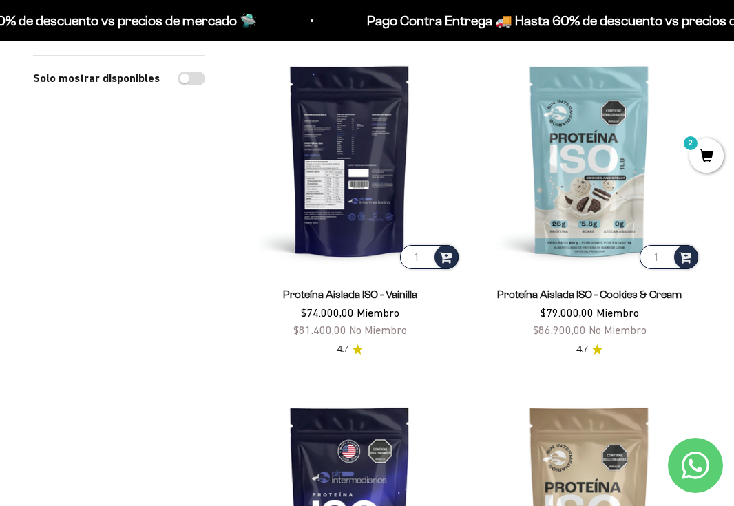  I want to click on a: 2, so click(707, 157).